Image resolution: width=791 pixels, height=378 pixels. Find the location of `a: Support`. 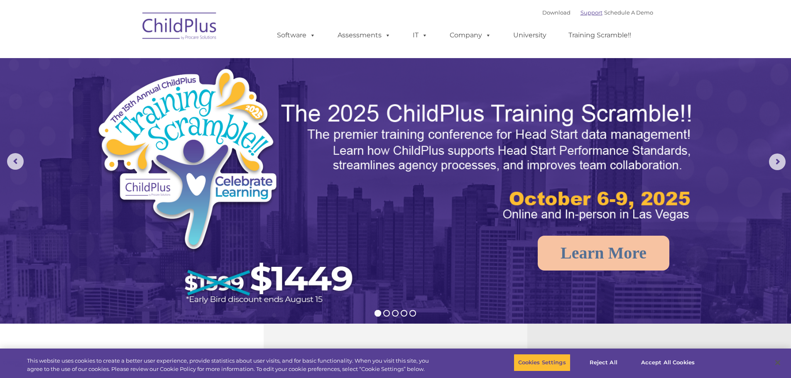

a: Support is located at coordinates (591, 12).